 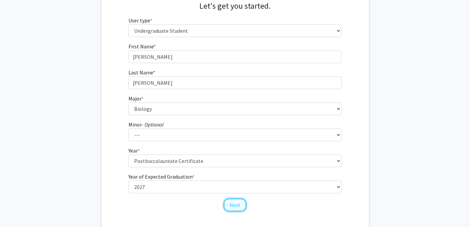 I want to click on label: Major, so click(x=136, y=99).